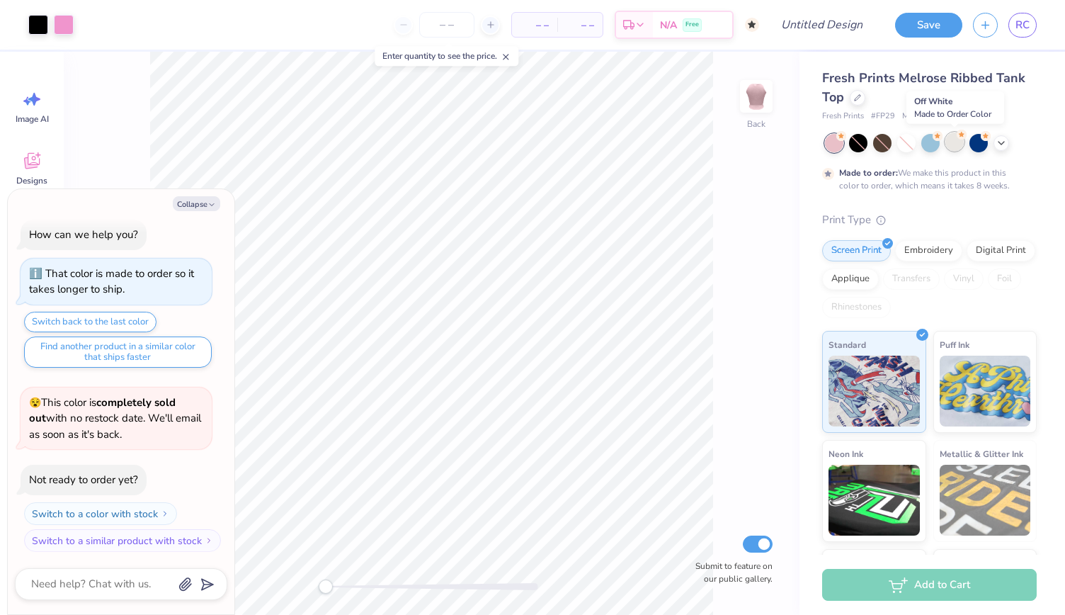  What do you see at coordinates (911, 279) in the screenshot?
I see `div: Transfers` at bounding box center [911, 279].